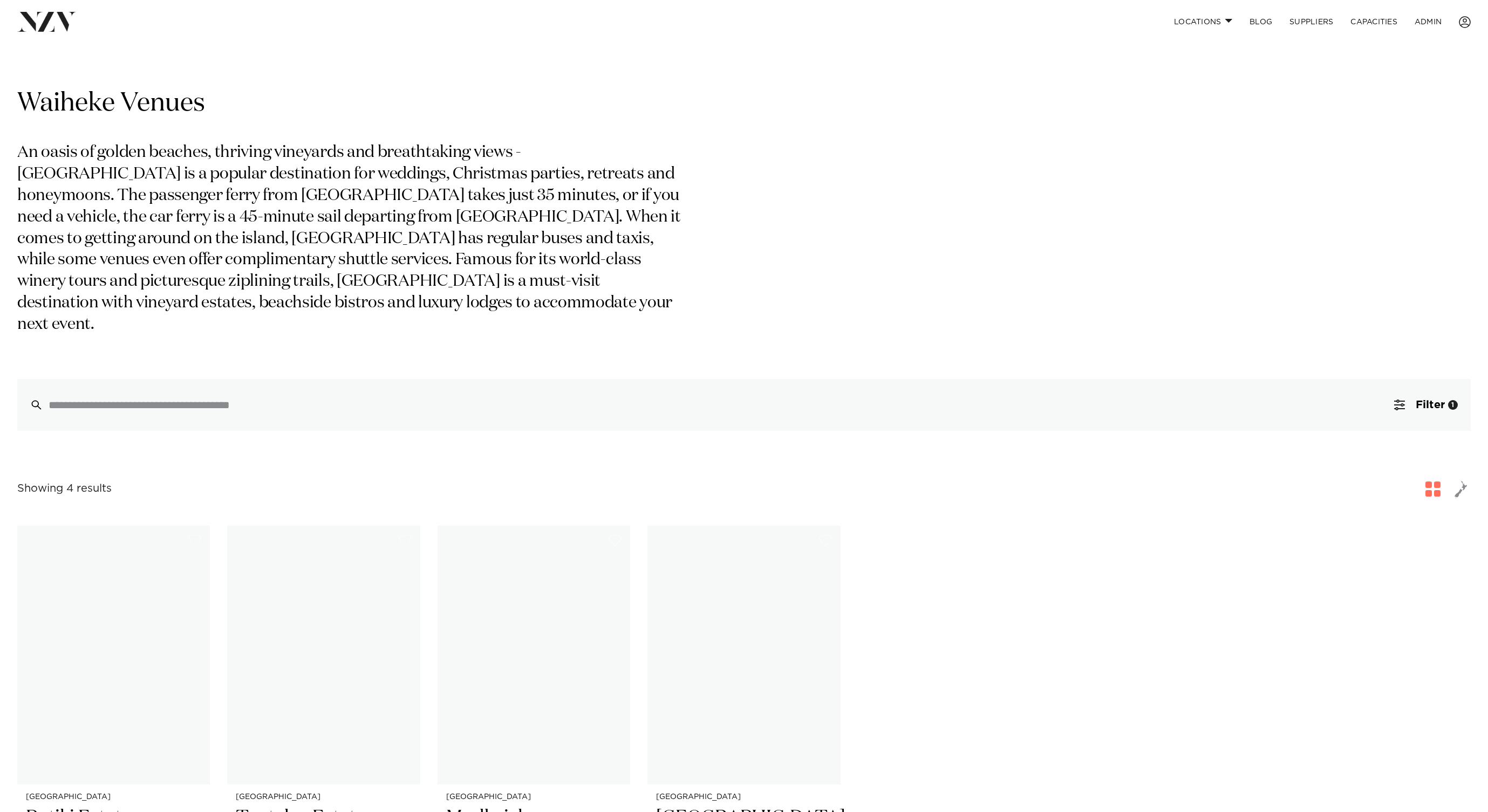  I want to click on a: SUPPLIERS, so click(1311, 21).